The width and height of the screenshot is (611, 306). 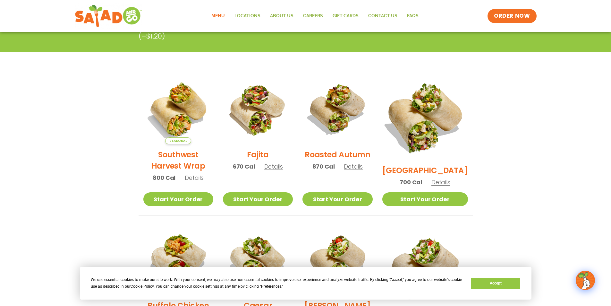 What do you see at coordinates (258, 109) in the screenshot?
I see `img: Product photo for Fajita Wrap` at bounding box center [258, 109].